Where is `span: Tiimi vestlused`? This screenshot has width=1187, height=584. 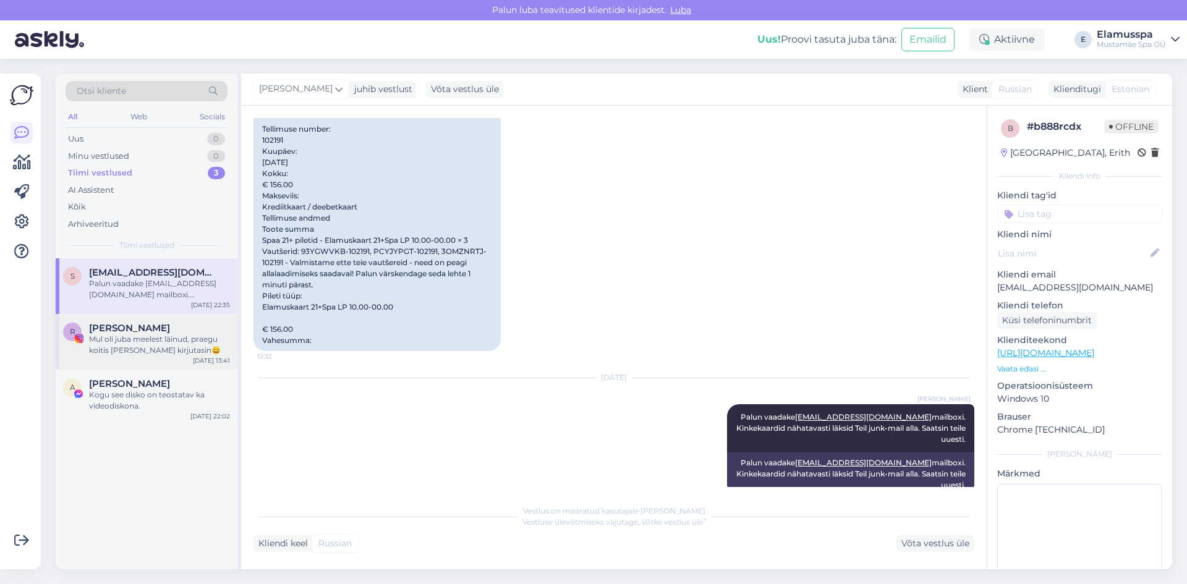 span: Tiimi vestlused is located at coordinates (146, 245).